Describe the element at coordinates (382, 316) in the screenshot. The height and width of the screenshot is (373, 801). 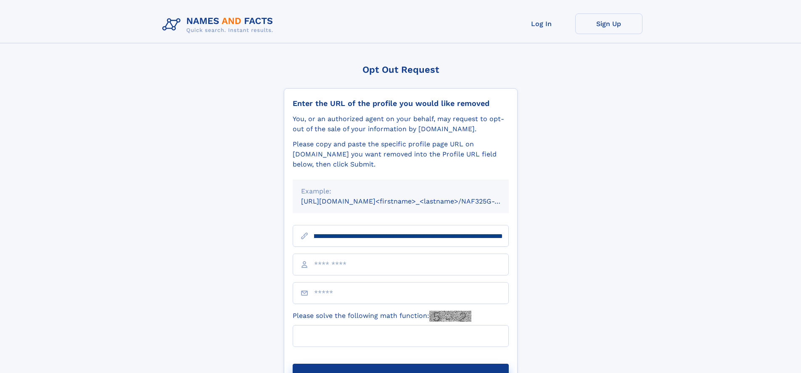
I see `label: Please solve the following math function:` at that location.